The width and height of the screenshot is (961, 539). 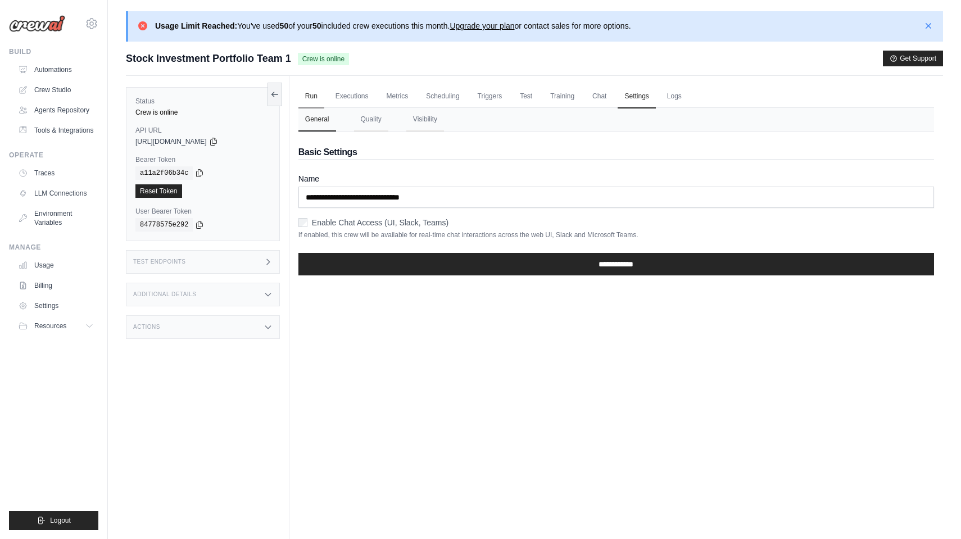 I want to click on a: Triggers, so click(x=490, y=97).